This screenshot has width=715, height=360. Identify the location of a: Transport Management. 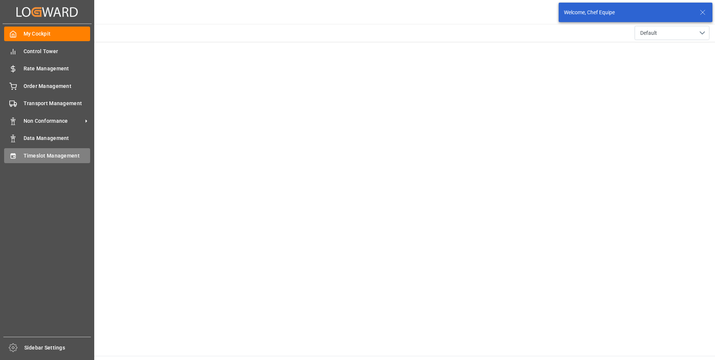
(47, 103).